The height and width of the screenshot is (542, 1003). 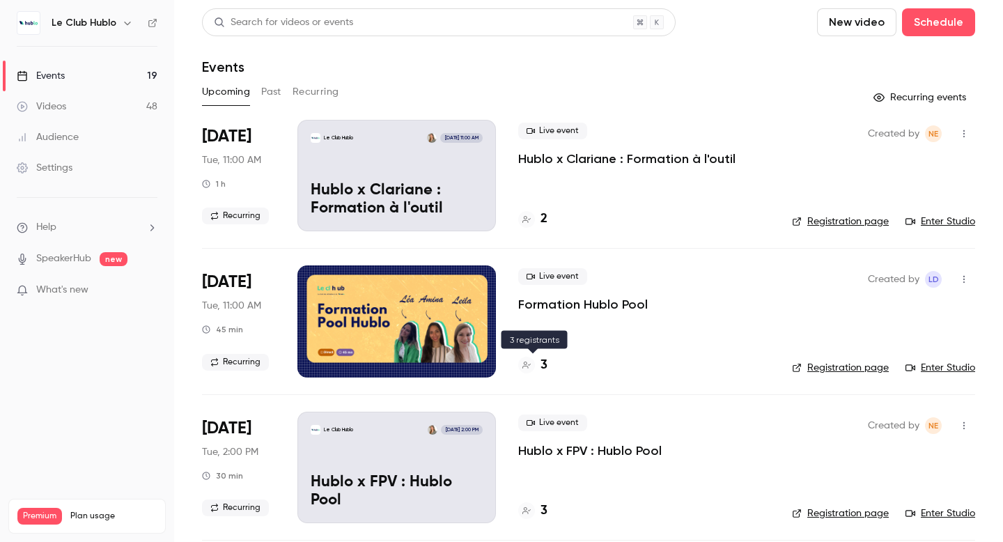 I want to click on a: 2, so click(x=533, y=219).